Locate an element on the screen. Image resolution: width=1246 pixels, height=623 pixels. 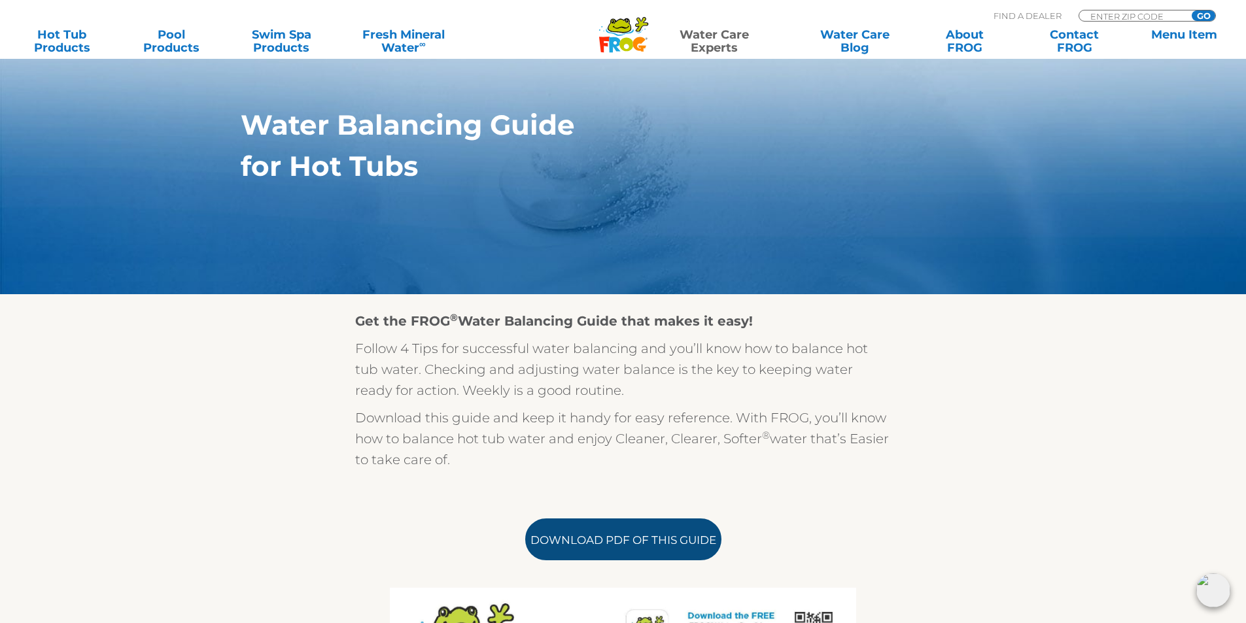
a: Fresh MineralWater∞ is located at coordinates (404, 41).